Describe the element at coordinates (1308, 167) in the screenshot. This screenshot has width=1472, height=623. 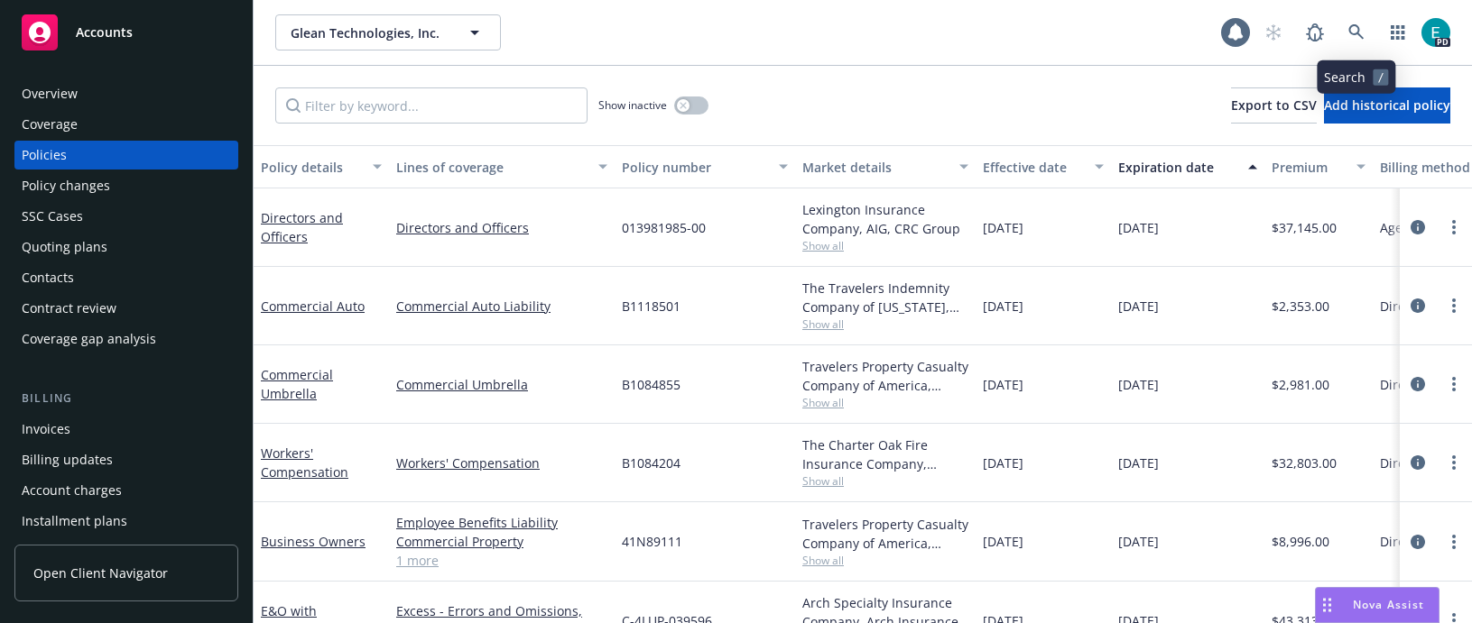
I see `div: Premium` at that location.